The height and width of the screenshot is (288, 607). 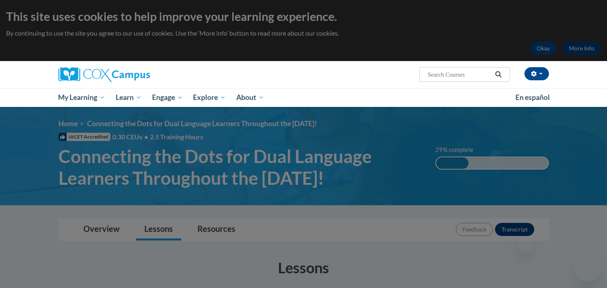 I want to click on a: My Learning, so click(x=82, y=97).